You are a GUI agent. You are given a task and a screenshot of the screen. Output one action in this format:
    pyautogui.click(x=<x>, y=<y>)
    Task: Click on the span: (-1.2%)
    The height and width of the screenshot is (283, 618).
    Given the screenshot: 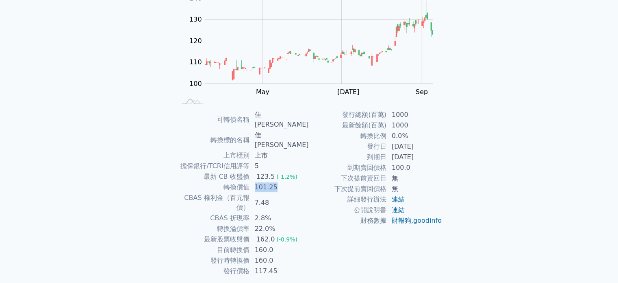 What is the action you would take?
    pyautogui.click(x=287, y=176)
    